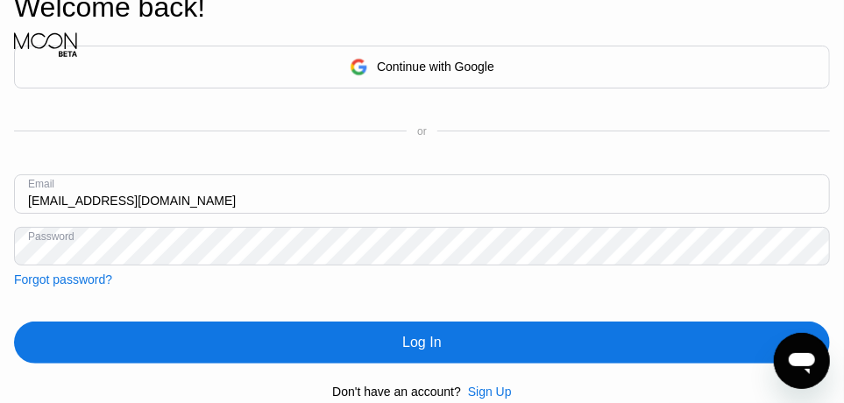 The width and height of the screenshot is (844, 403). Describe the element at coordinates (396, 392) in the screenshot. I see `div: Don't have an account?` at that location.